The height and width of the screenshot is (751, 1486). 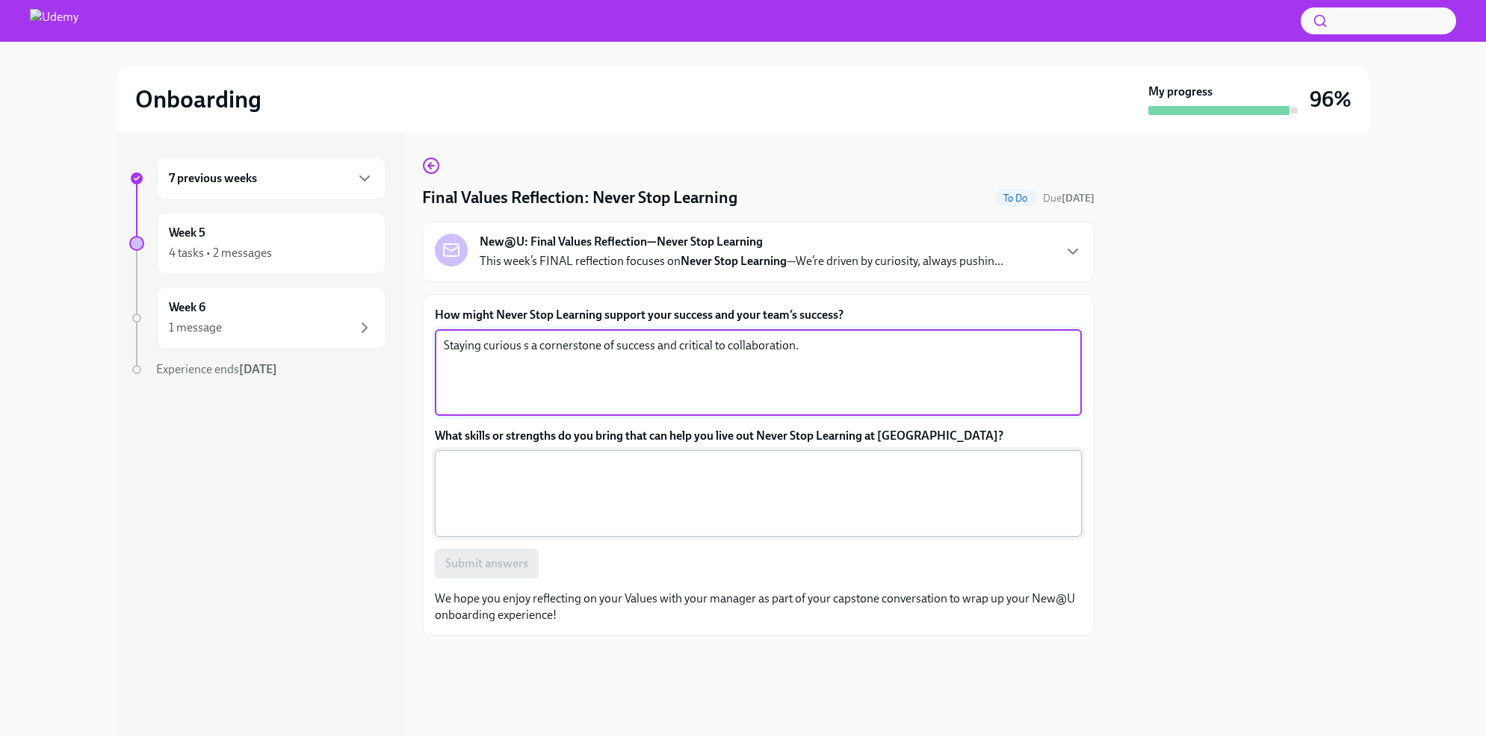 What do you see at coordinates (758, 607) in the screenshot?
I see `p: We hope you enjoy reflecting on your Values with your manager as part of your capstone conversati...` at bounding box center [758, 607].